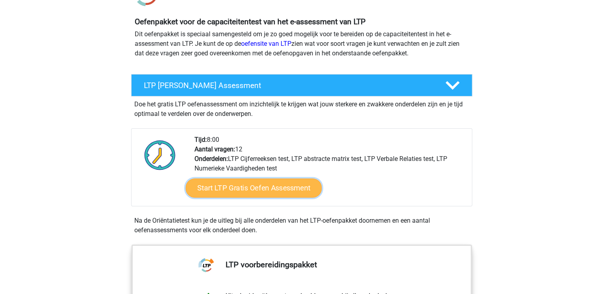  What do you see at coordinates (302, 44) in the screenshot?
I see `p: Dit oefenpakket is speciaal samengesteld om je zo goed mogelijk voor te bereiden op de capaciteit...` at bounding box center [302, 44].